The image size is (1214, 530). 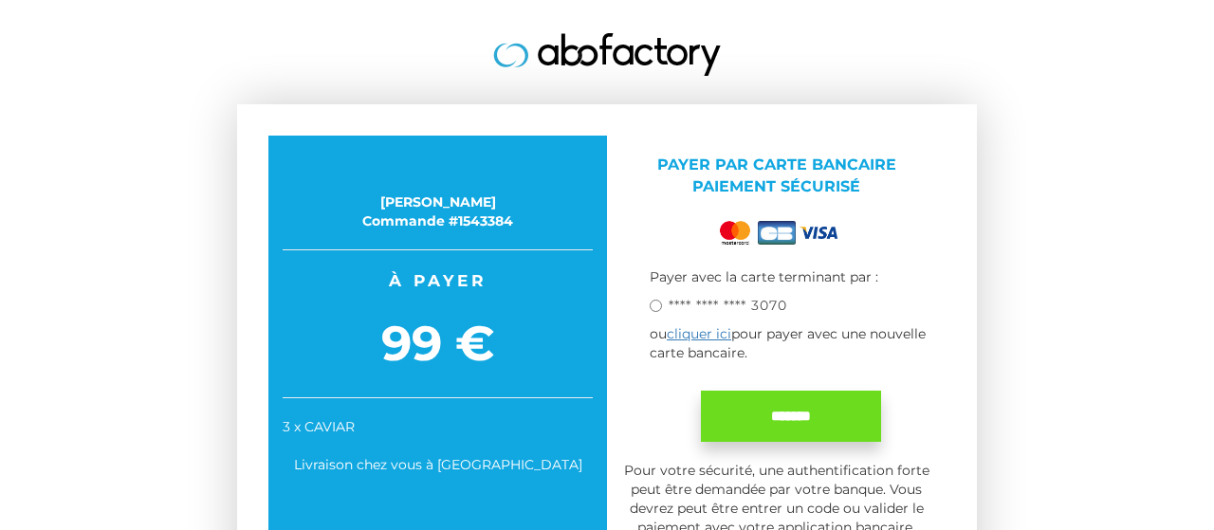 What do you see at coordinates (777, 232) in the screenshot?
I see `img: cb.png` at bounding box center [777, 232].